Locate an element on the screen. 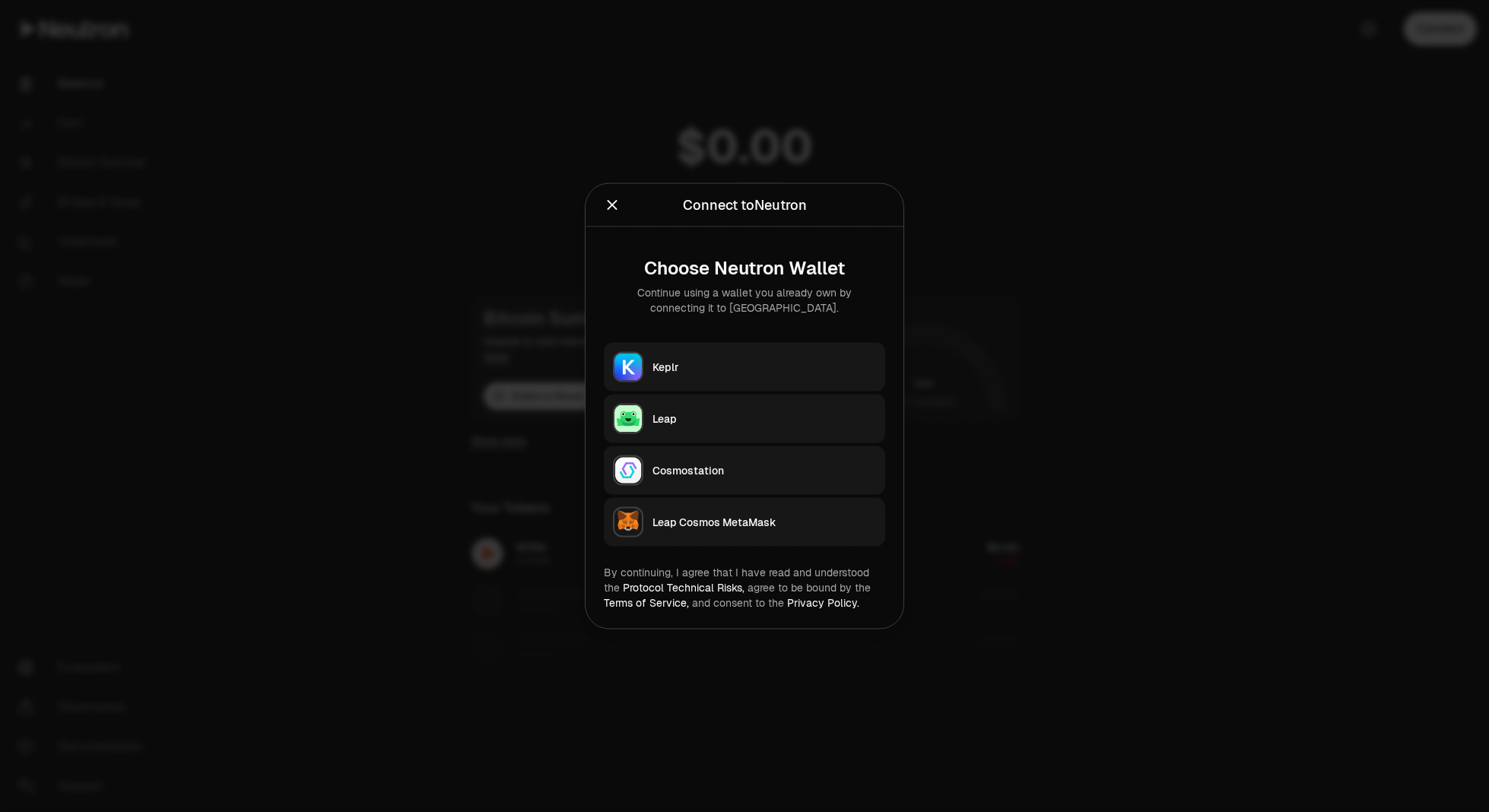 This screenshot has width=1489, height=812. button: Leap Cosmos MetaMaskLeap Cosmos MetaMask is located at coordinates (745, 522).